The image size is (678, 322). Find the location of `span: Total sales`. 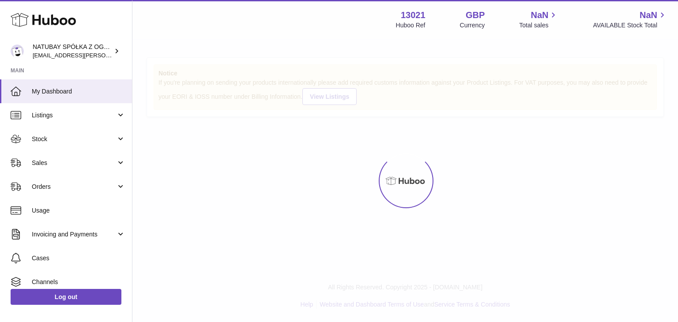

span: Total sales is located at coordinates (538, 25).